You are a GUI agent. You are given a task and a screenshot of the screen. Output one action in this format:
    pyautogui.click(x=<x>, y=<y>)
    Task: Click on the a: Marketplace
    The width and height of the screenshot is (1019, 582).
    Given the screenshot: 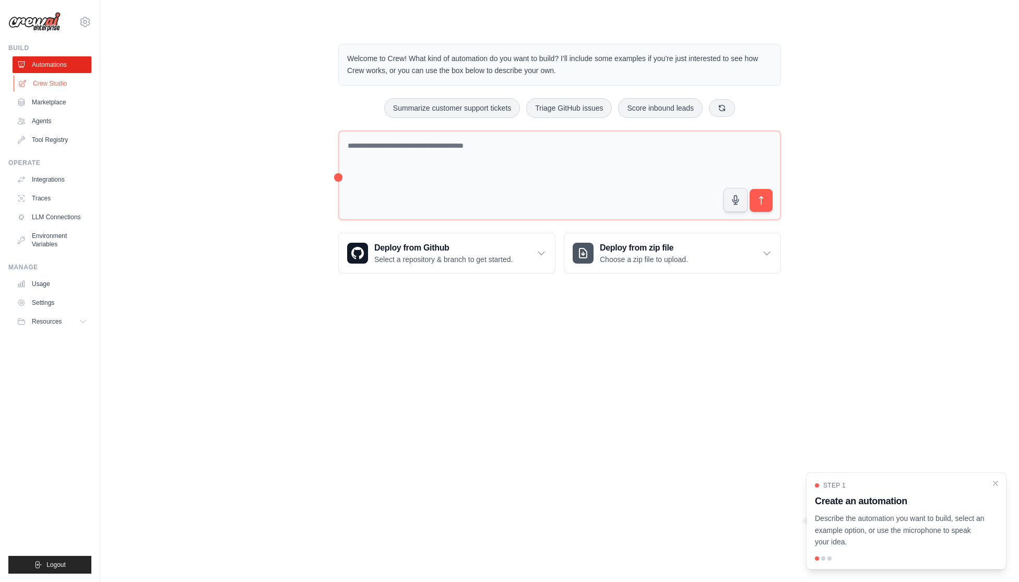 What is the action you would take?
    pyautogui.click(x=52, y=102)
    